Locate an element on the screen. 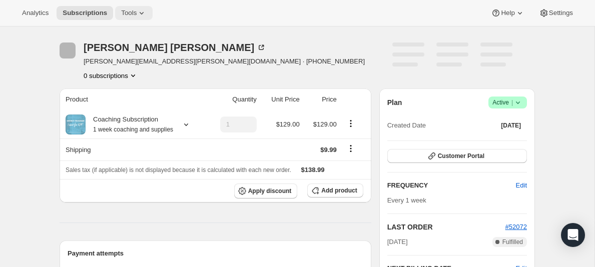 The width and height of the screenshot is (595, 267). th: Unit Price is located at coordinates (281, 100).